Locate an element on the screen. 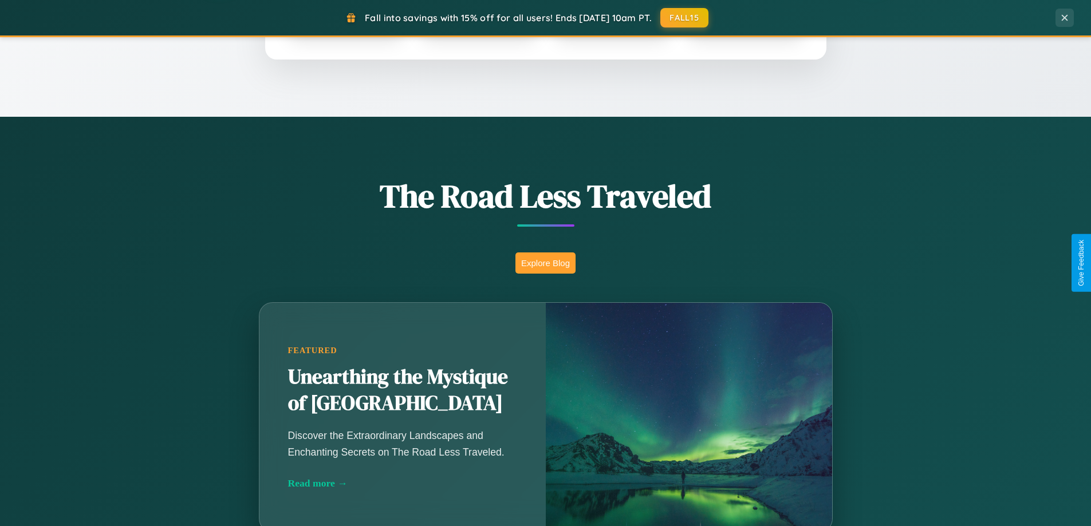 This screenshot has height=526, width=1091. div: Featured is located at coordinates (403, 351).